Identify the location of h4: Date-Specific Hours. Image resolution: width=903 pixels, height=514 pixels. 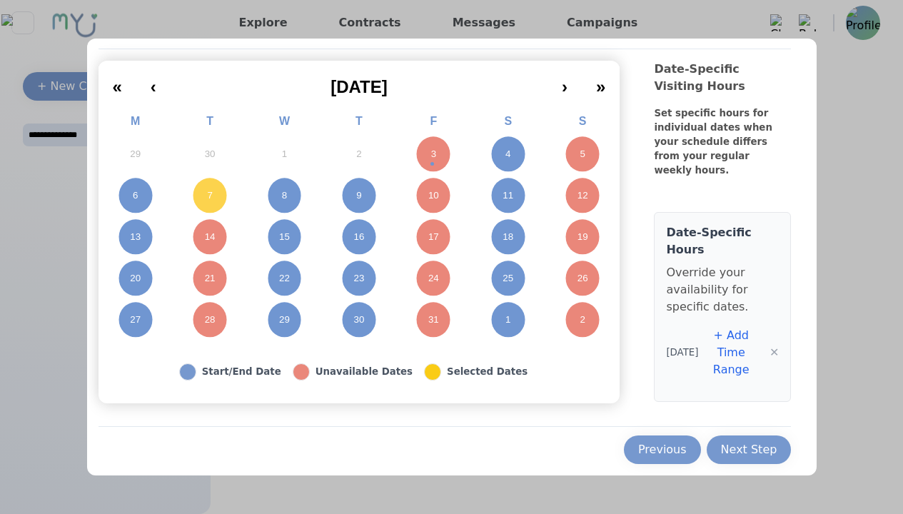
(722, 241).